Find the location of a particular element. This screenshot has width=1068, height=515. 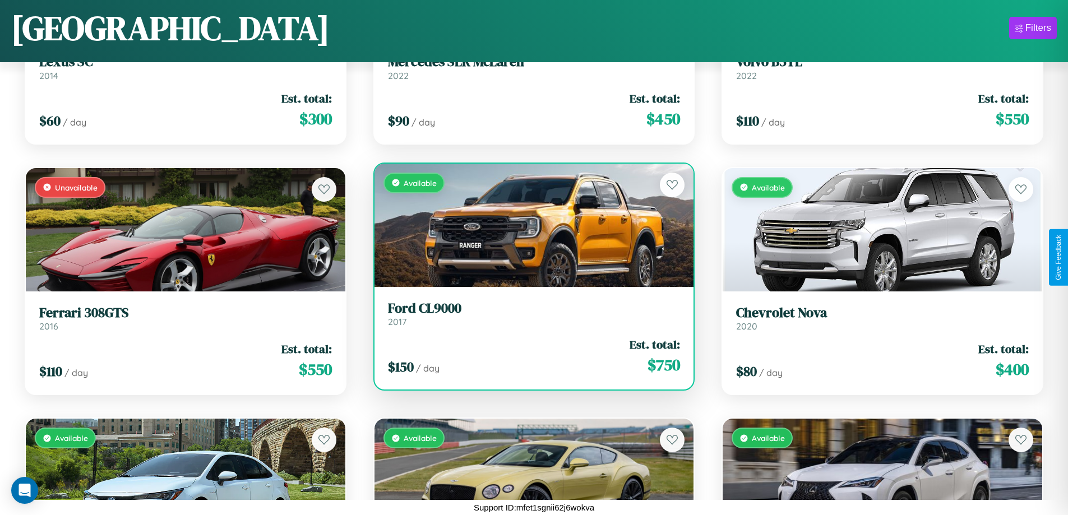

a: Chevrolet Nova2020 is located at coordinates (883, 319).